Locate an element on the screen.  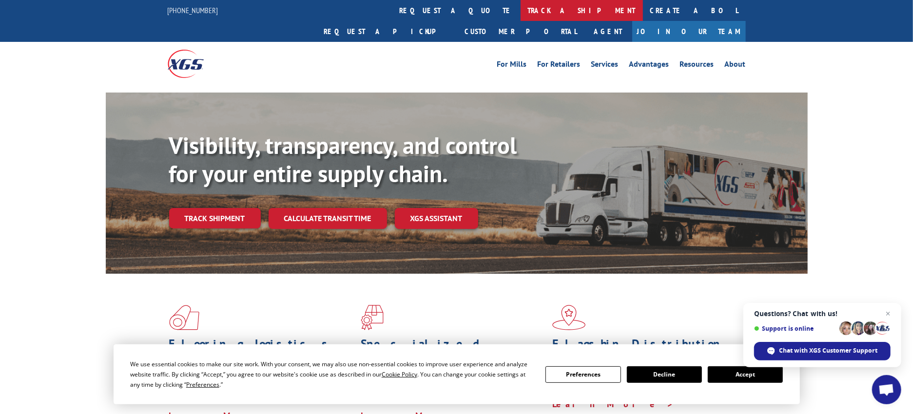
a: For Retailers is located at coordinates (559, 66).